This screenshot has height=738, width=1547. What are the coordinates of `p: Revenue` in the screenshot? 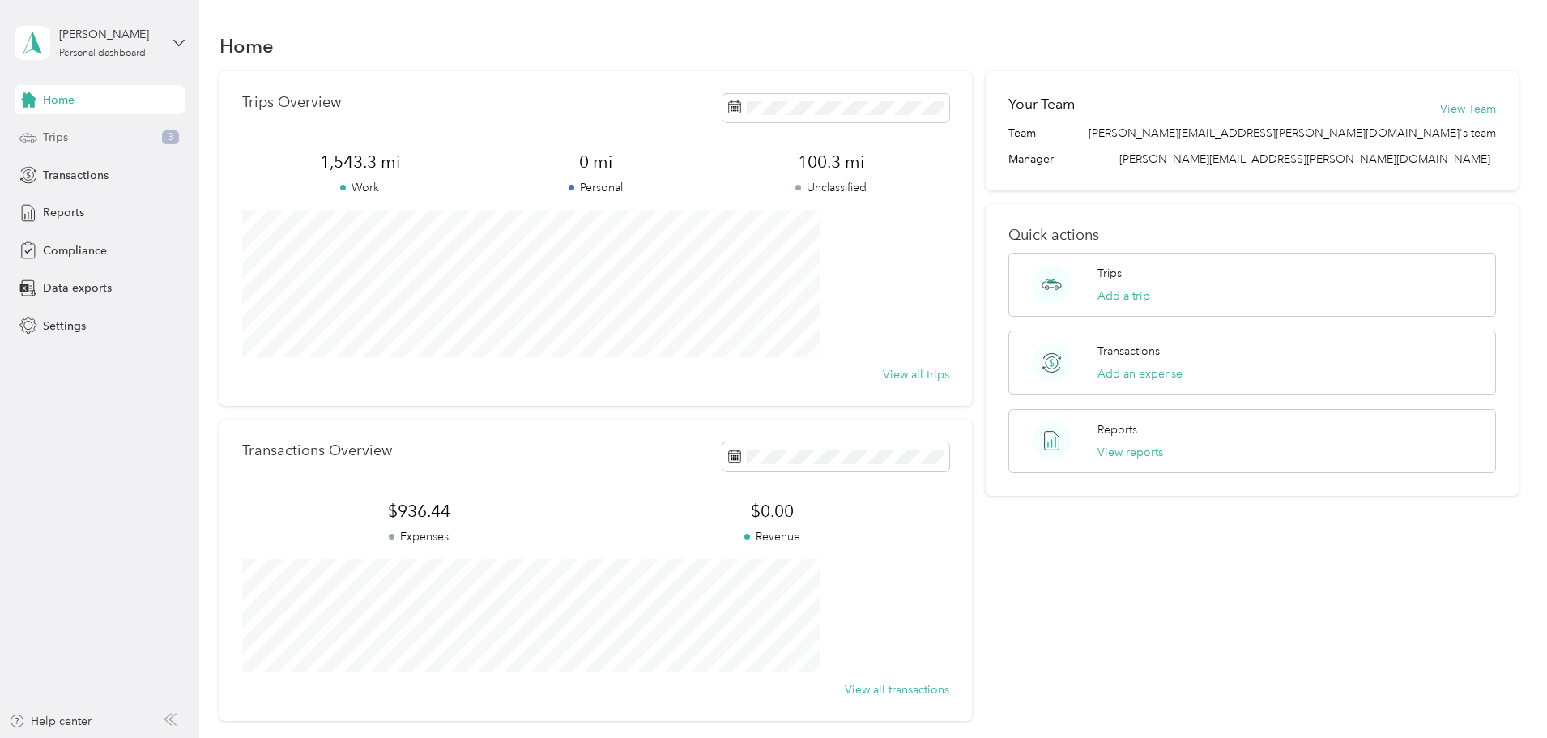 It's located at (772, 536).